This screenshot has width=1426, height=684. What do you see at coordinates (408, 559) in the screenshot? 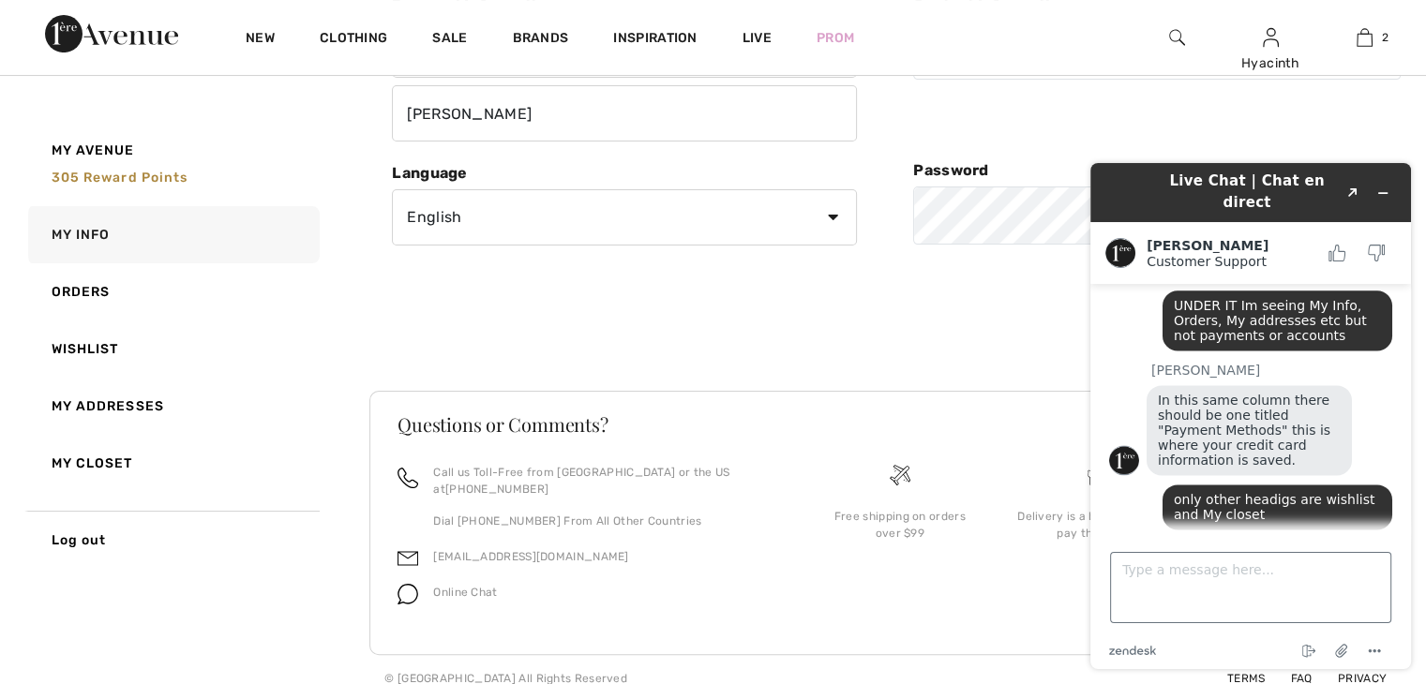
I see `img: email` at bounding box center [408, 559].